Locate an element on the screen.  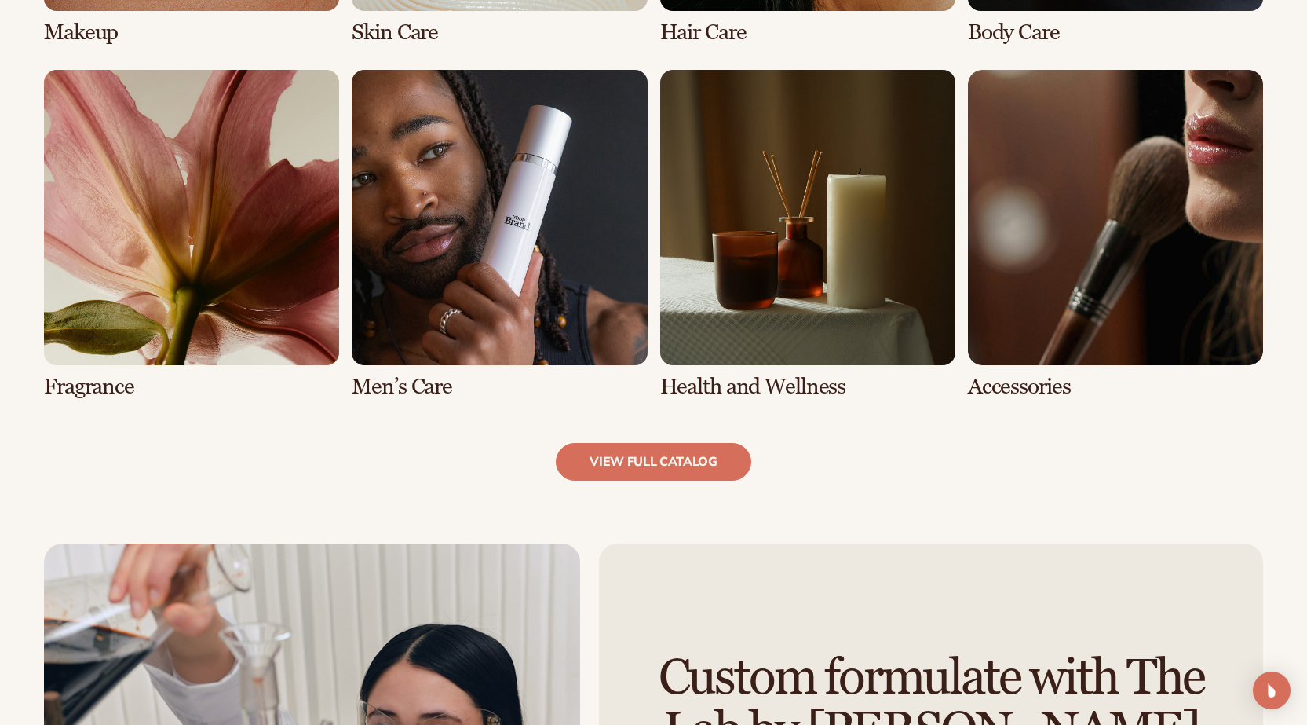
div: 8 / 8 is located at coordinates (1115, 234).